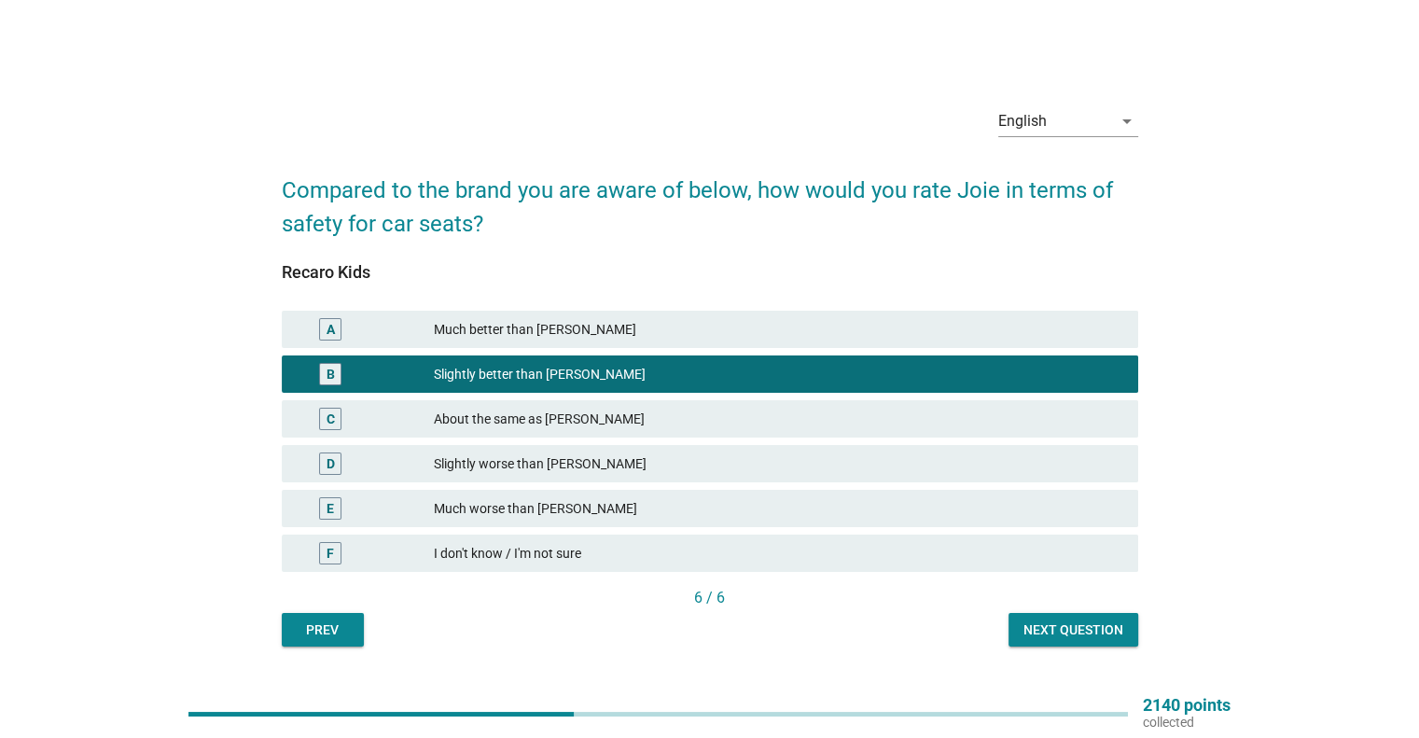  What do you see at coordinates (1187, 722) in the screenshot?
I see `p: collected` at bounding box center [1187, 722].